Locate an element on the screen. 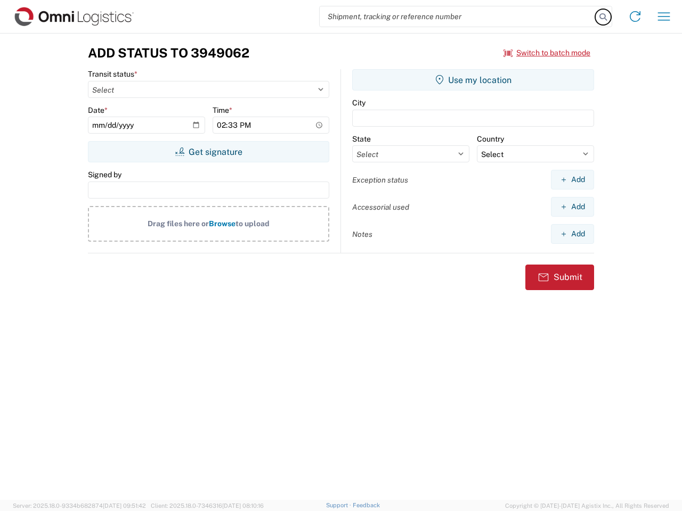 The width and height of the screenshot is (682, 511). label: City is located at coordinates (359, 103).